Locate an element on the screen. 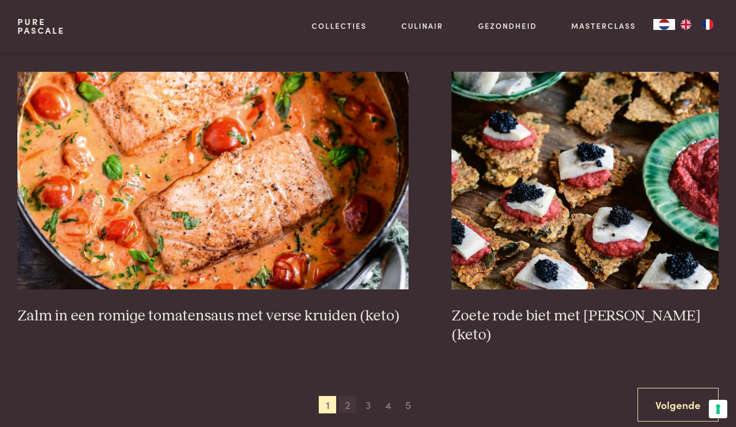 The image size is (736, 427). img: Zoete rode biet met zure haring (keto) is located at coordinates (584, 181).